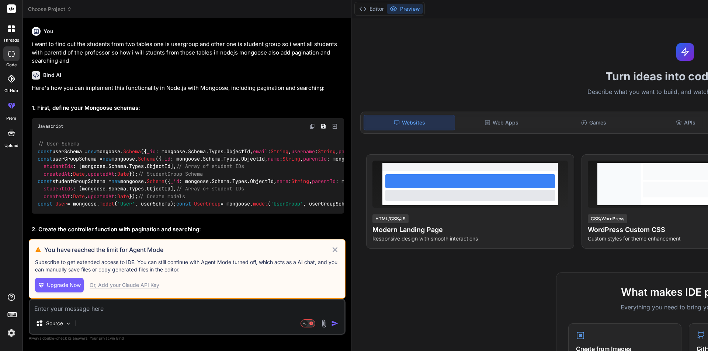 The image size is (708, 351). I want to click on h4: Modern Landing Page, so click(470, 230).